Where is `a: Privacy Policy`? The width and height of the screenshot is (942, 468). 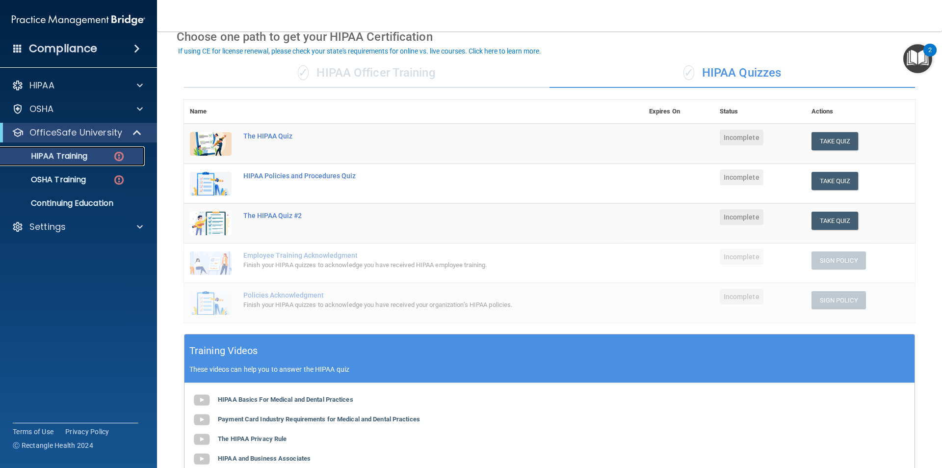
a: Privacy Policy is located at coordinates (87, 431).